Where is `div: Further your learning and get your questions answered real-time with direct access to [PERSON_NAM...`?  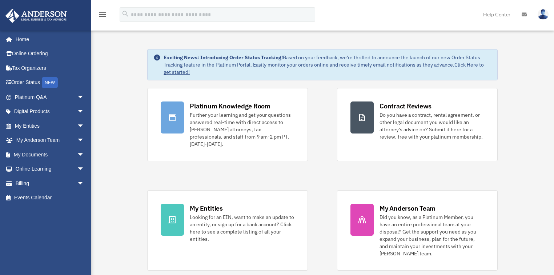
div: Further your learning and get your questions answered real-time with direct access to [PERSON_NAM... is located at coordinates (242, 130).